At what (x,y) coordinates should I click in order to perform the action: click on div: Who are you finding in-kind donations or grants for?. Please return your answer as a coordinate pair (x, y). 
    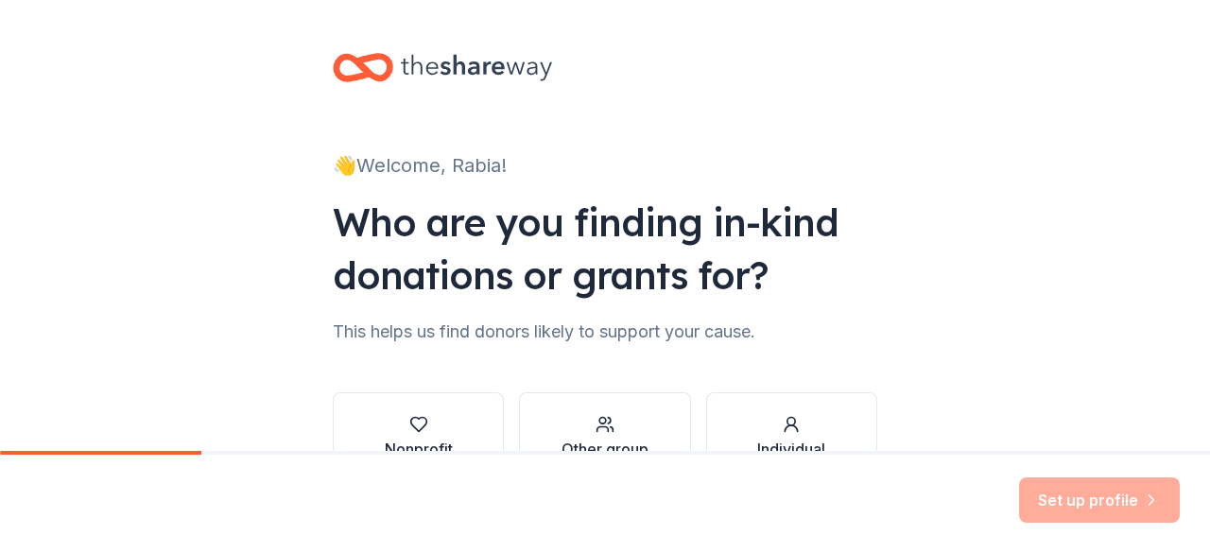
    Looking at the image, I should click on (605, 249).